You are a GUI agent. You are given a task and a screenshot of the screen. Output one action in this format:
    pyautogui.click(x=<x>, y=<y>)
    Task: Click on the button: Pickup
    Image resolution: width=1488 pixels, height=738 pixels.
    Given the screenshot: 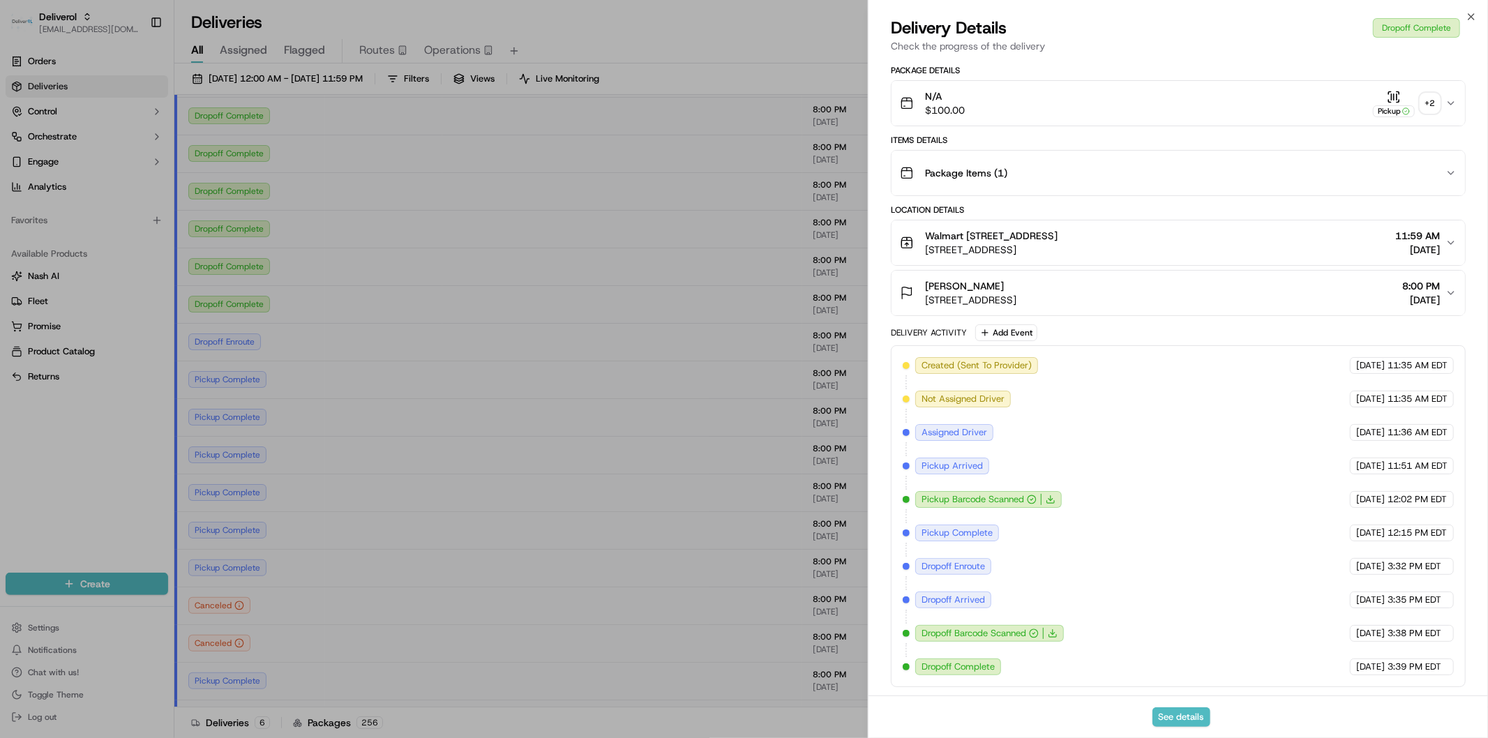 What is the action you would take?
    pyautogui.click(x=1393, y=103)
    